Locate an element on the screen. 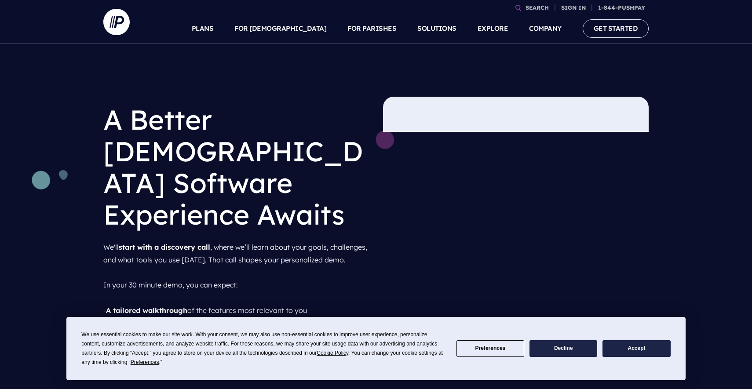 The image size is (752, 389). button: Preferences is located at coordinates (491, 349).